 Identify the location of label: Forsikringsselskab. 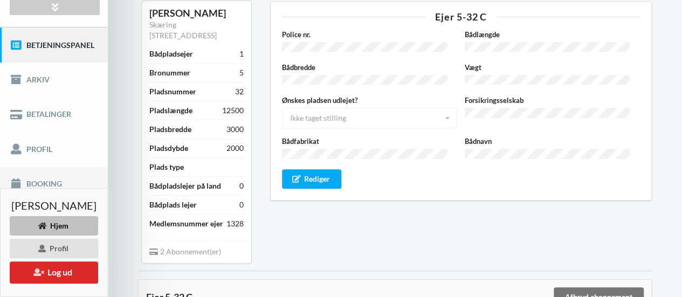
(552, 100).